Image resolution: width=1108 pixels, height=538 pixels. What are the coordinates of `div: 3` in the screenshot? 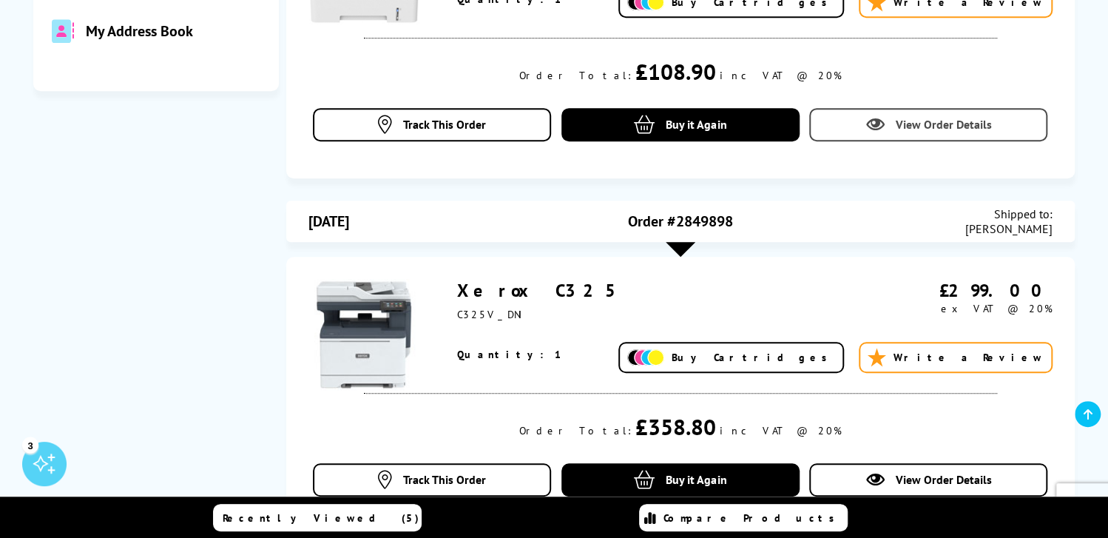 It's located at (30, 445).